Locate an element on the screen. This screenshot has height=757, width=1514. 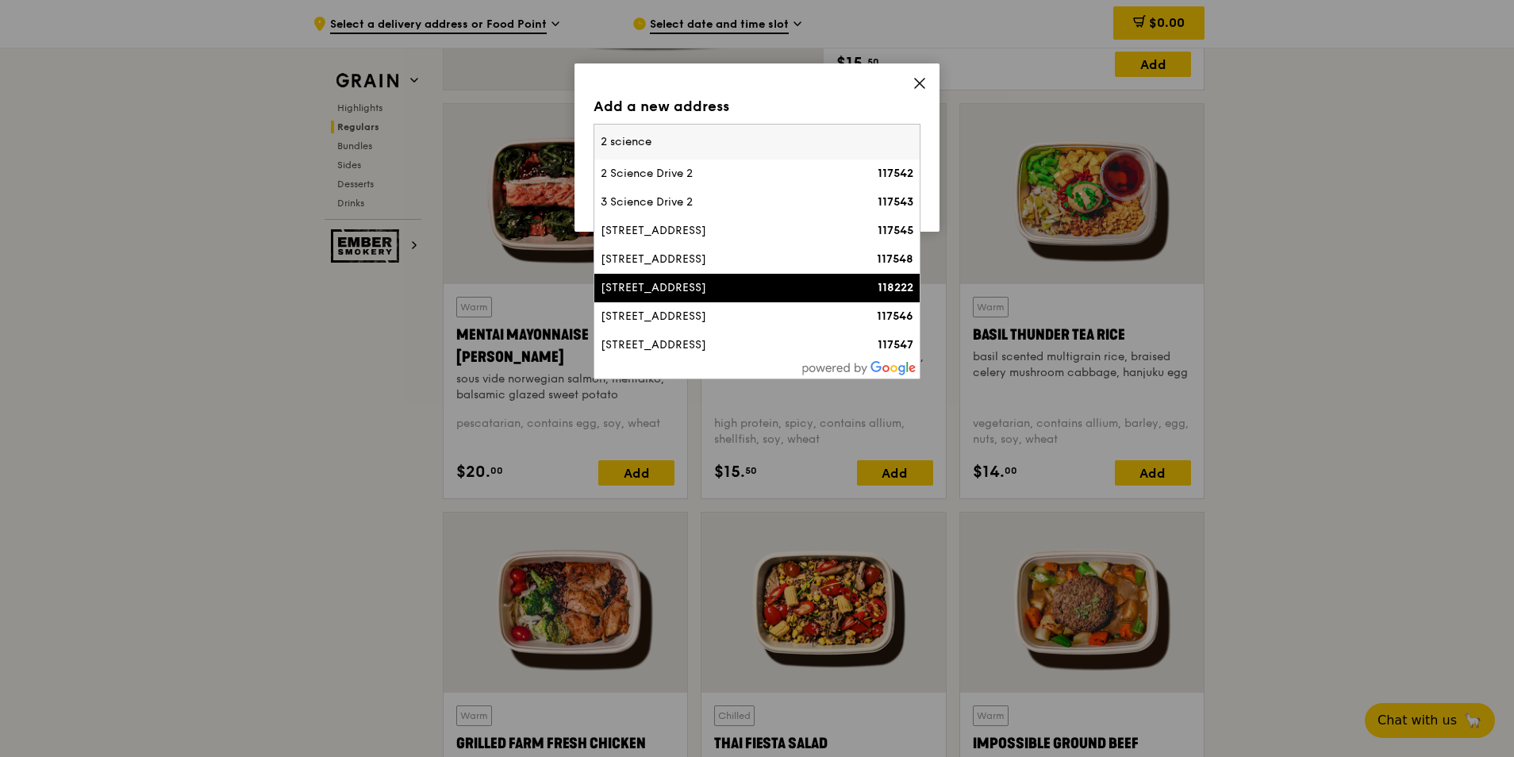
strong: 117548 is located at coordinates (895, 259).